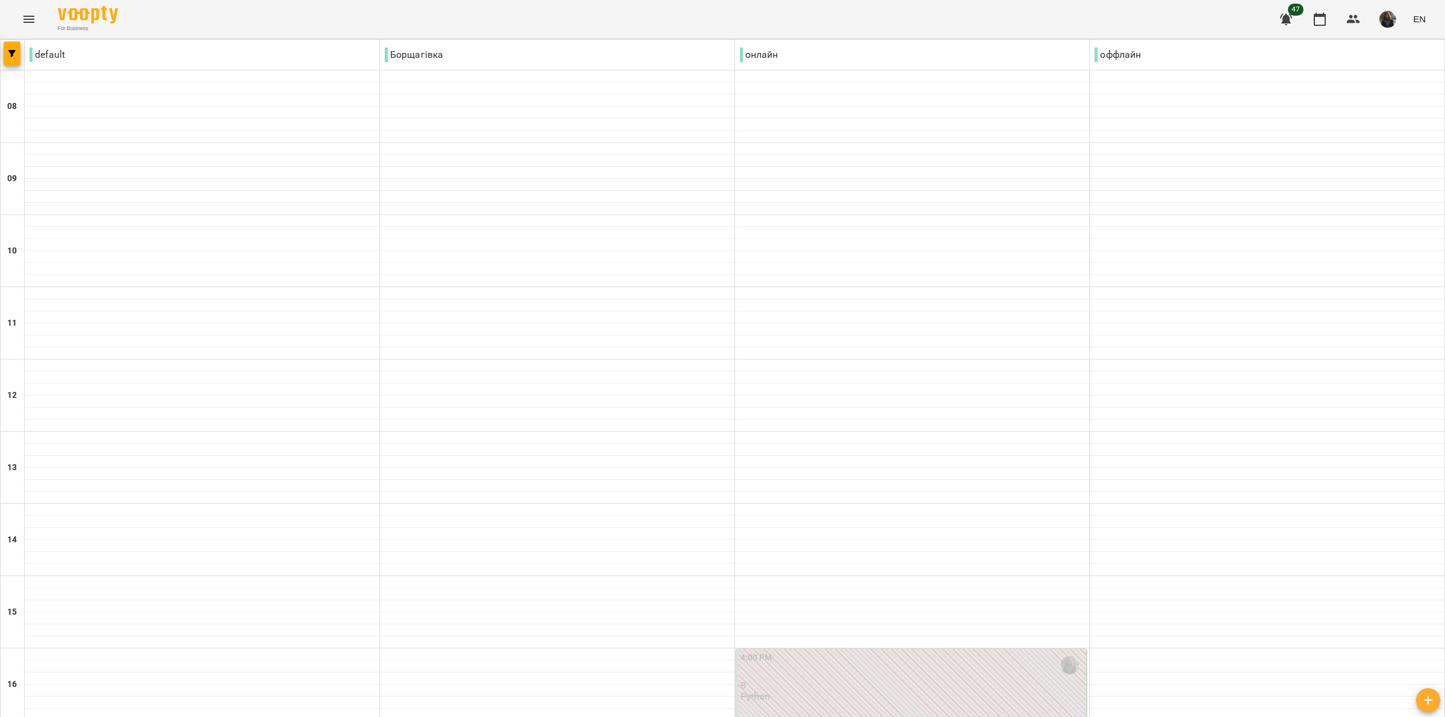 The image size is (1445, 717). What do you see at coordinates (1117, 55) in the screenshot?
I see `p: оффлайн` at bounding box center [1117, 55].